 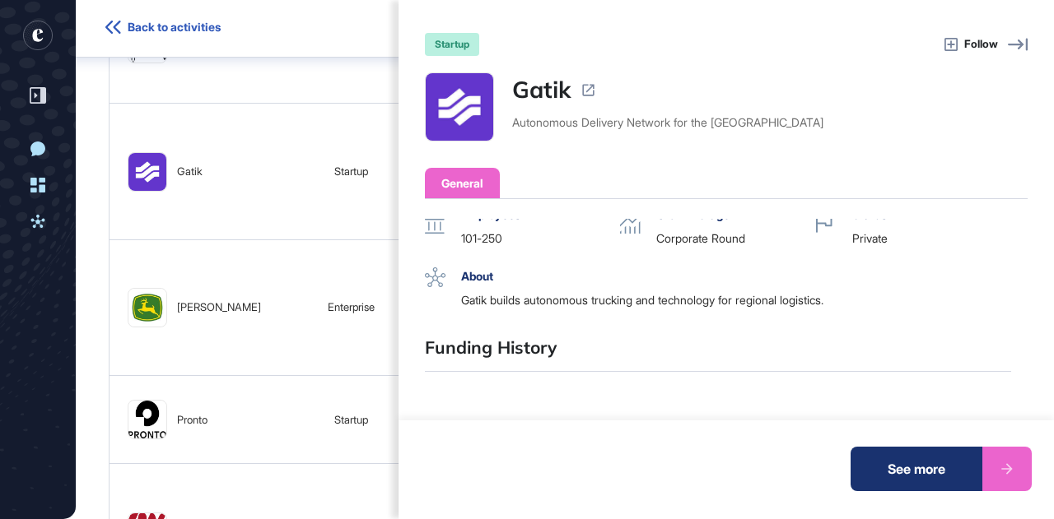 I want to click on a: Gatik, so click(x=541, y=90).